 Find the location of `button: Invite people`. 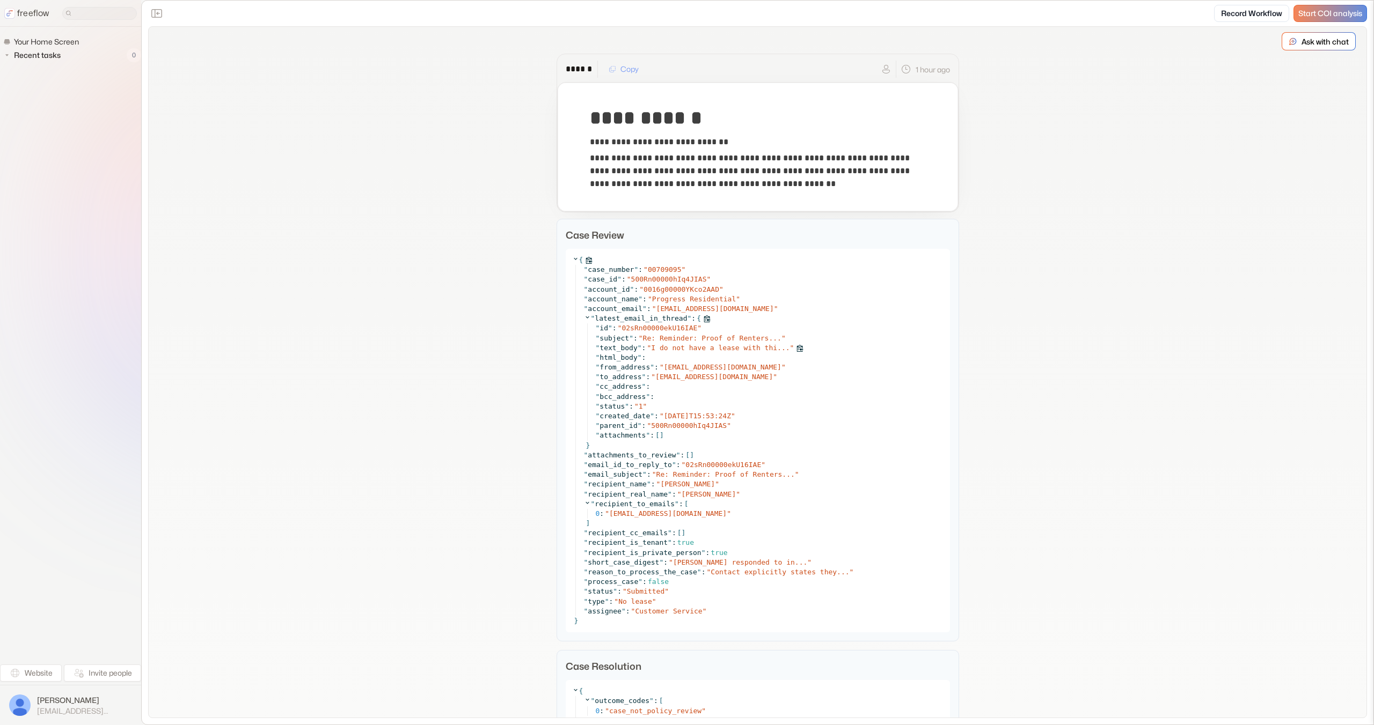

button: Invite people is located at coordinates (102, 673).